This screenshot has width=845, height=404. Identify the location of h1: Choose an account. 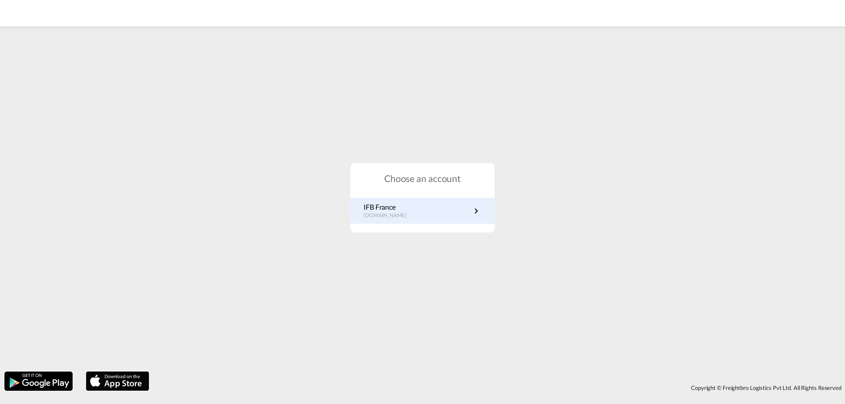
(422, 178).